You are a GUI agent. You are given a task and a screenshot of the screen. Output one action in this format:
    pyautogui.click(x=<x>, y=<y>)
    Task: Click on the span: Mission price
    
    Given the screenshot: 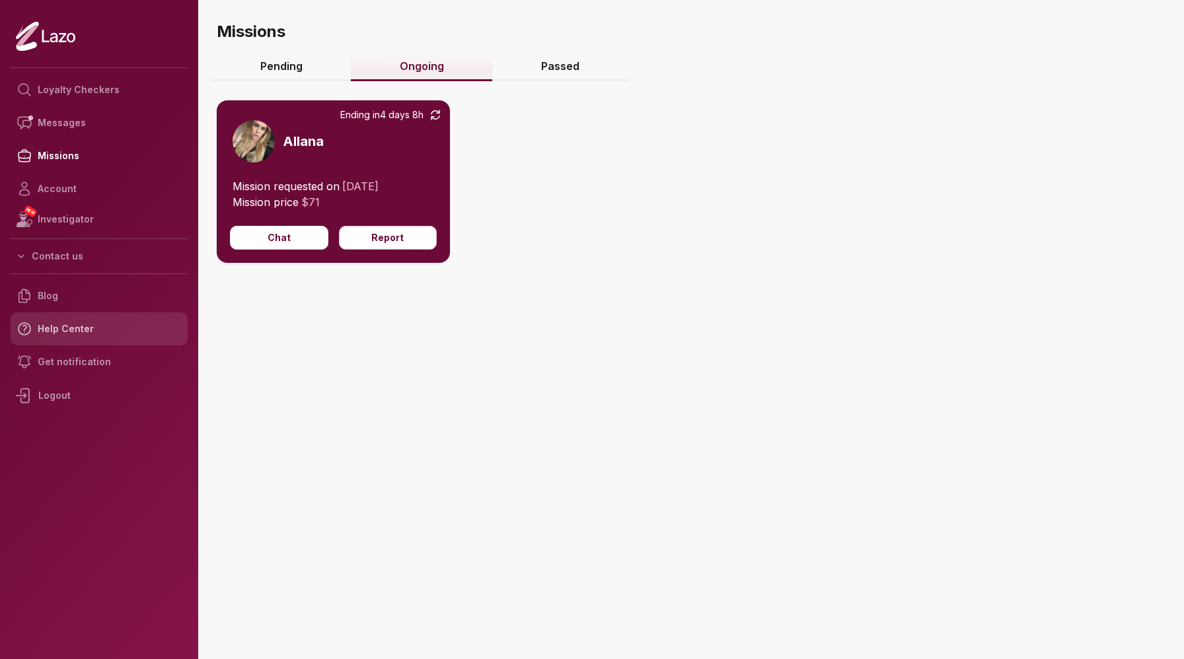 What is the action you would take?
    pyautogui.click(x=266, y=202)
    